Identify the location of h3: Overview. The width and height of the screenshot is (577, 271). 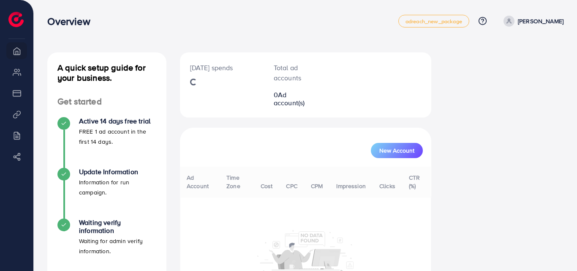
(72, 21).